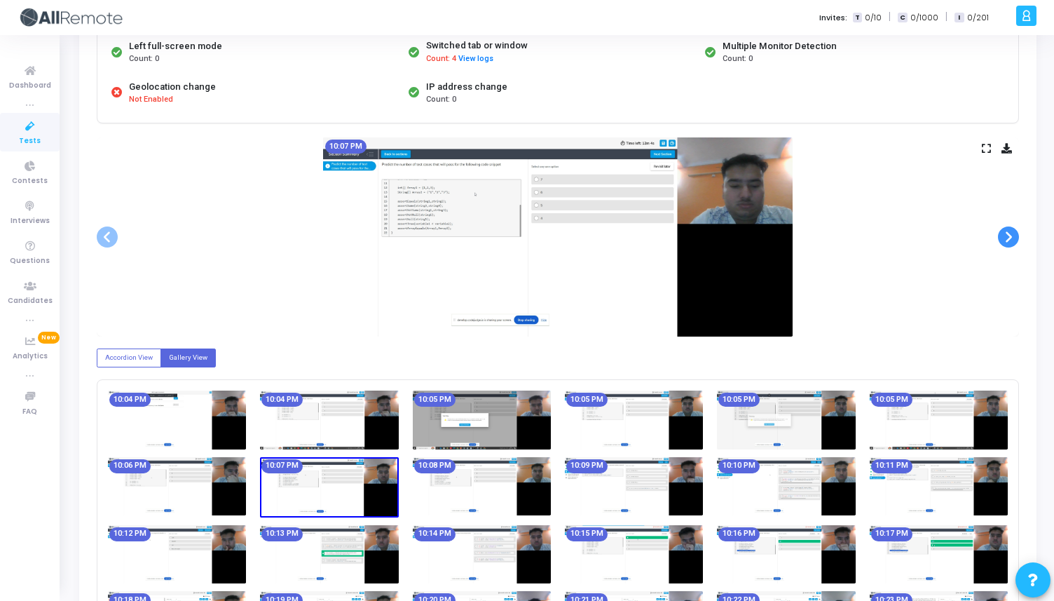 This screenshot has height=601, width=1054. Describe the element at coordinates (435, 534) in the screenshot. I see `mat-chip: 10:14 PM` at that location.